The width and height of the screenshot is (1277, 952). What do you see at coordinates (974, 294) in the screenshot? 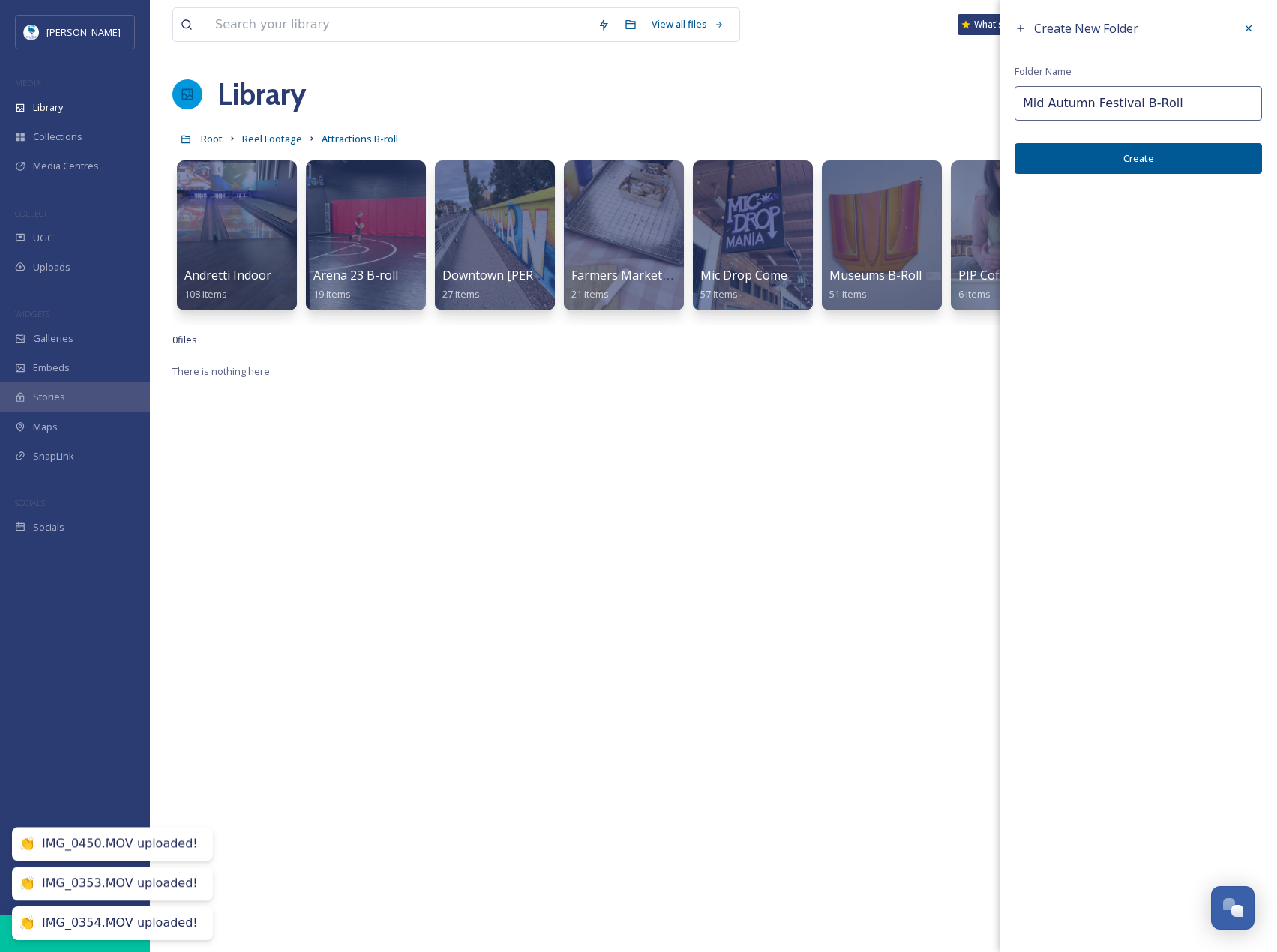
I see `span: 6 items` at bounding box center [974, 294].